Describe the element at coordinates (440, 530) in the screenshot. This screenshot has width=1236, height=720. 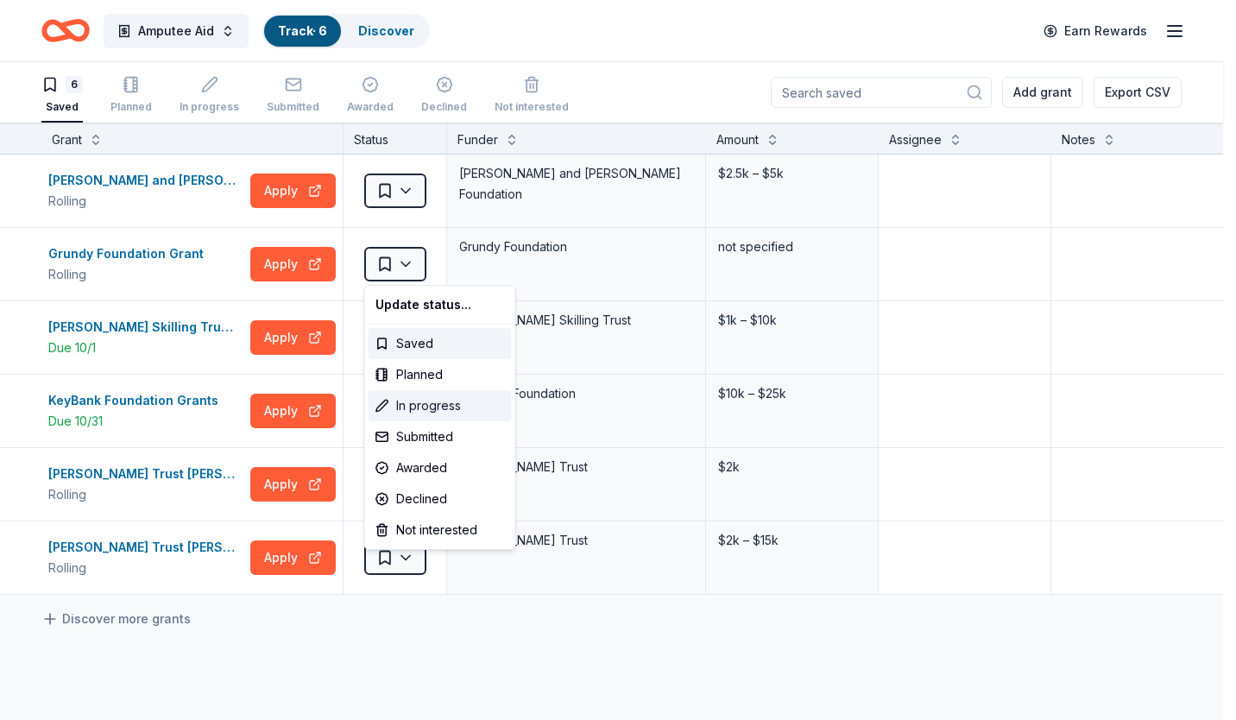
I see `div: Not interested` at that location.